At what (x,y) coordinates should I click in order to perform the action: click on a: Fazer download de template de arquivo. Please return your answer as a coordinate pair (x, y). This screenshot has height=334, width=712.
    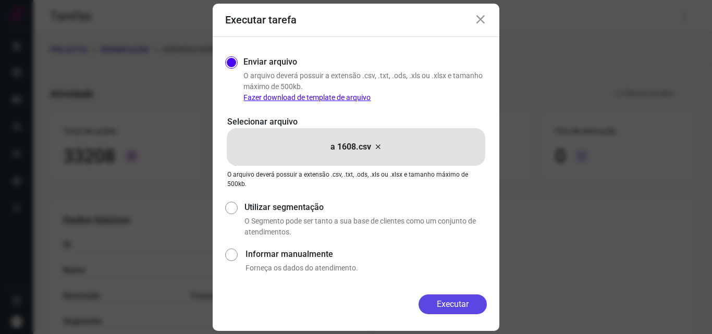
    Looking at the image, I should click on (307, 97).